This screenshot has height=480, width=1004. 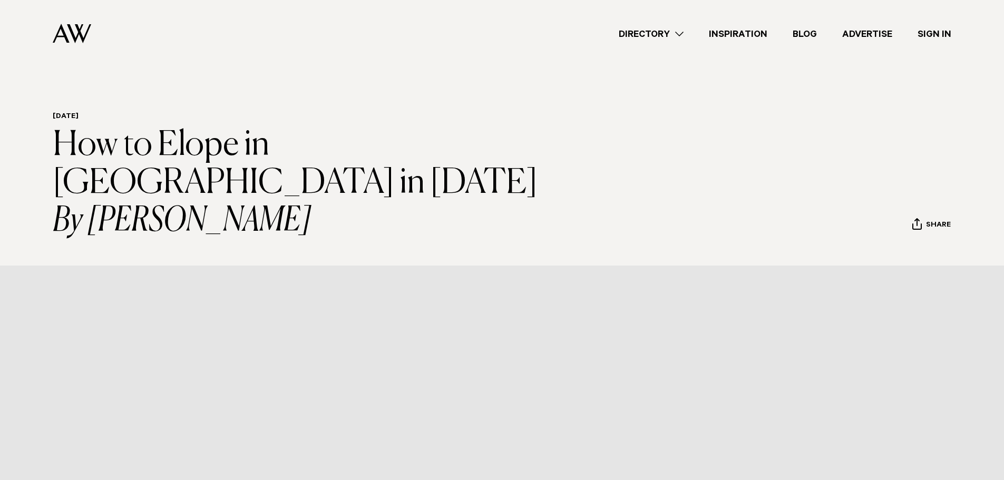 I want to click on a: Blog, so click(x=805, y=34).